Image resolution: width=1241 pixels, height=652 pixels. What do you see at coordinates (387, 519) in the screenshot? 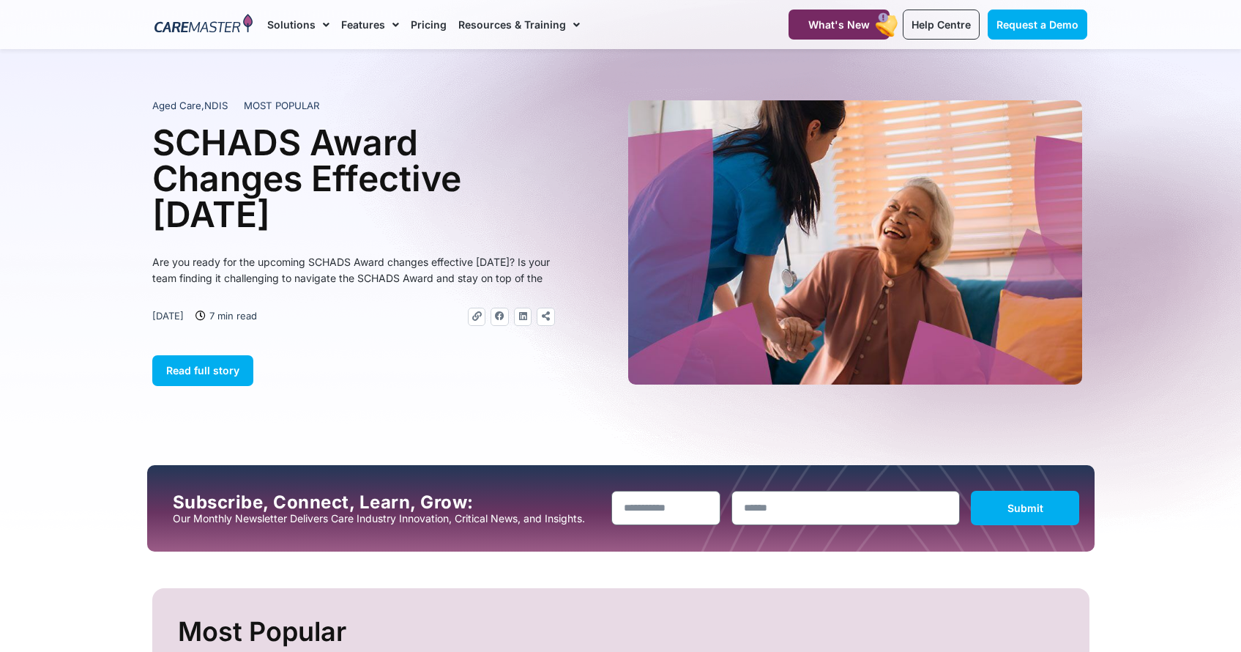
I see `p: Our Monthly Newsletter Delivers Care Industry Innovation, Critical News, and Insights.` at bounding box center [387, 519].